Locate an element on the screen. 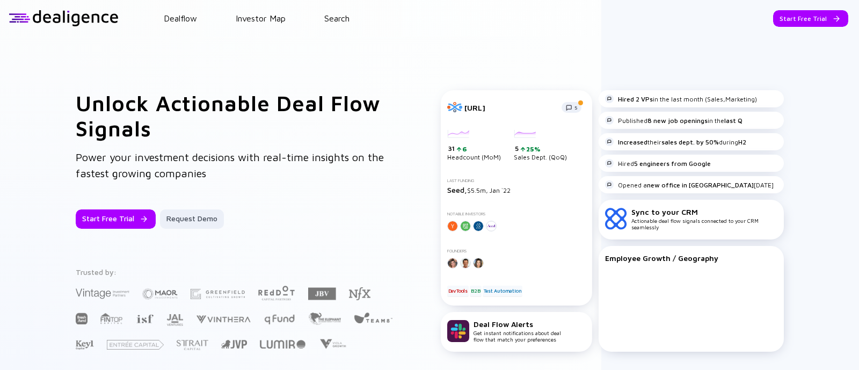  img: Viola Growth is located at coordinates (332, 343).